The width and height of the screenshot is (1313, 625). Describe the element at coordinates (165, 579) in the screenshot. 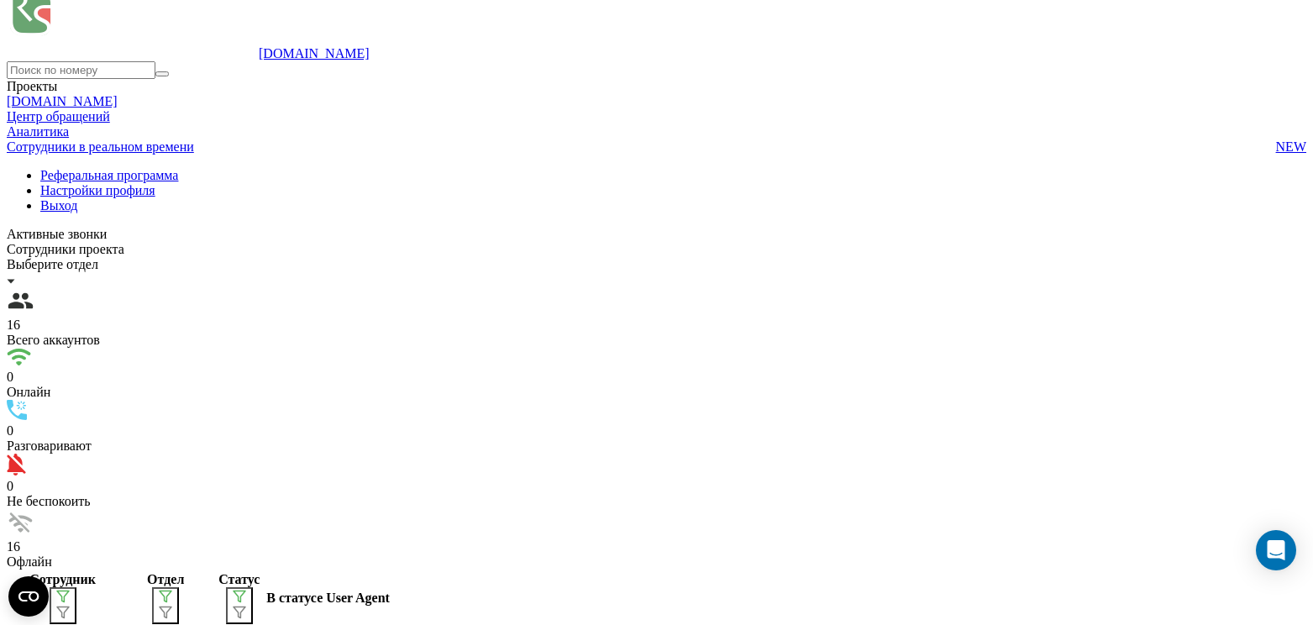

I see `div: Отдел` at that location.